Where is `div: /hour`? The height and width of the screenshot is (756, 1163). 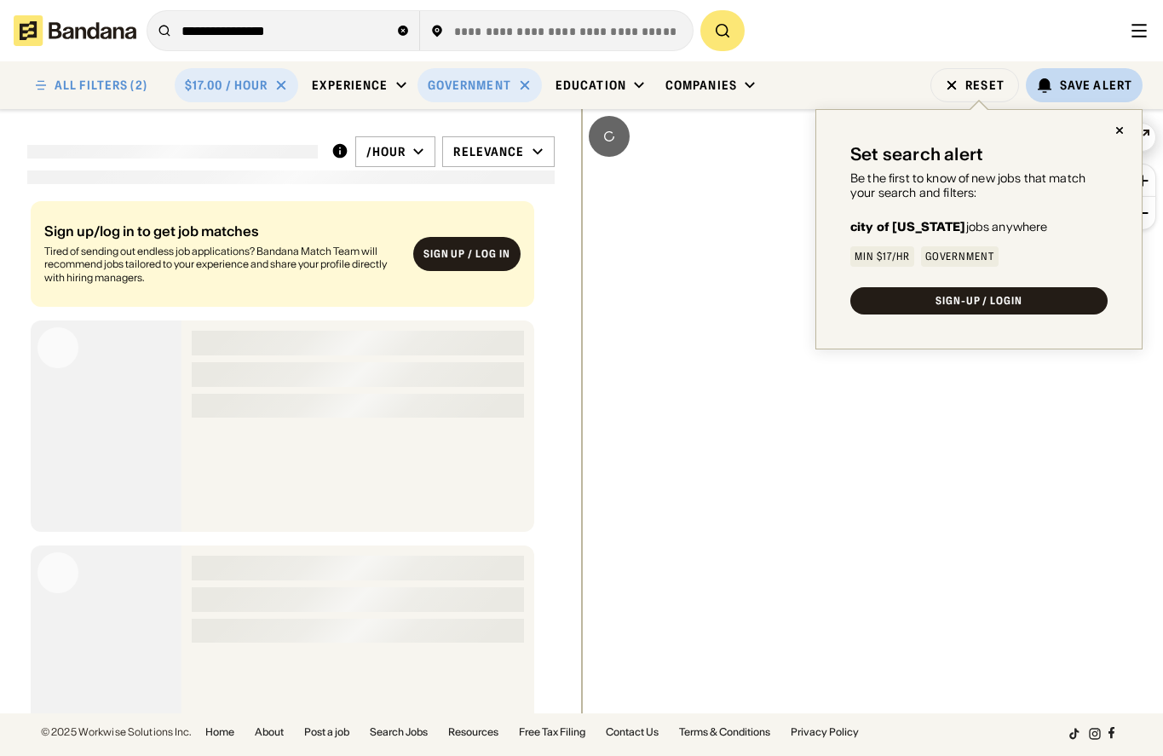 div: /hour is located at coordinates (386, 152).